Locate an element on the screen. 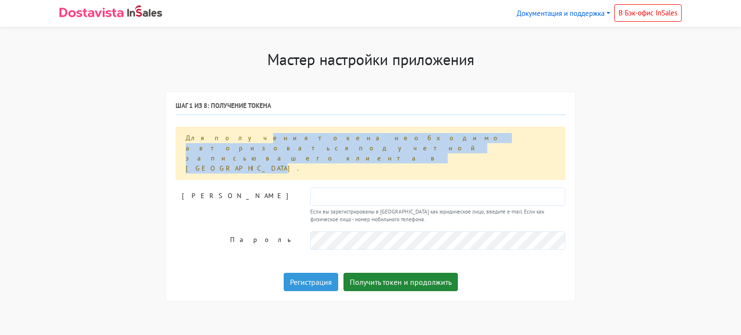 This screenshot has width=741, height=335. a: В Бэк-офис InSales is located at coordinates (648, 13).